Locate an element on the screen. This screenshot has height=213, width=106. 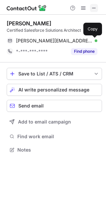
span: Find work email is located at coordinates (59, 137).